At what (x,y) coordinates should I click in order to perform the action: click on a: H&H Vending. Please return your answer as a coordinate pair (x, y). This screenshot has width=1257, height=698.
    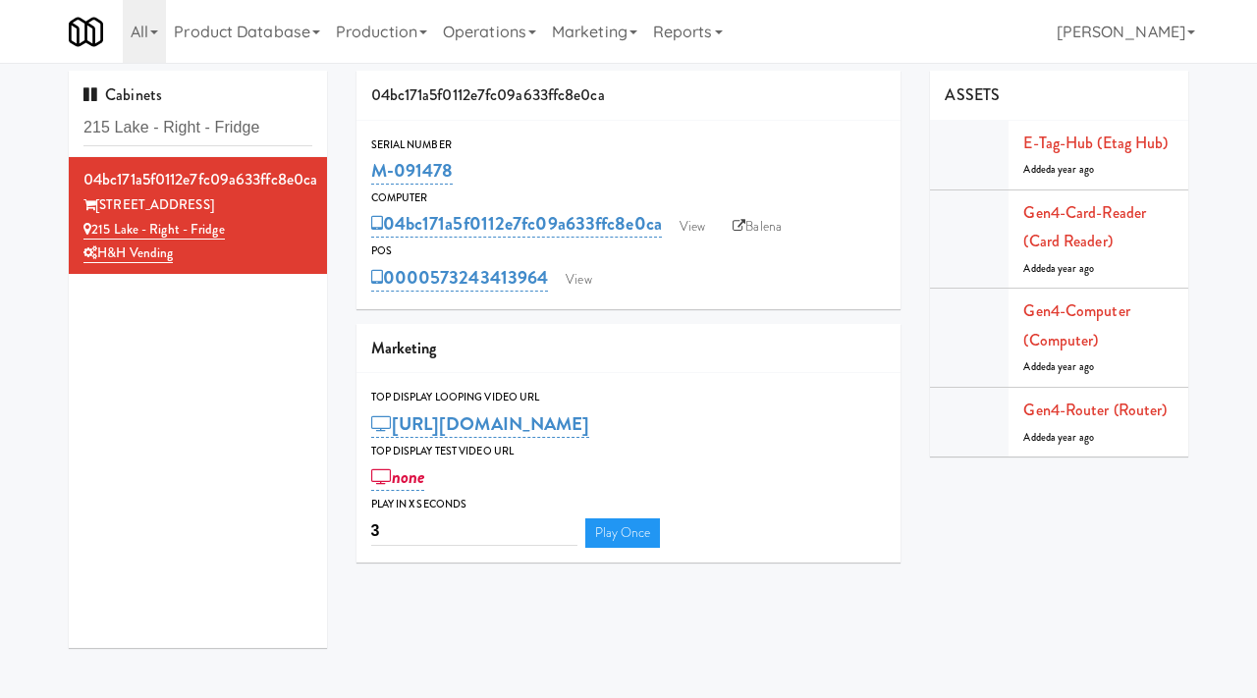
    Looking at the image, I should click on (128, 253).